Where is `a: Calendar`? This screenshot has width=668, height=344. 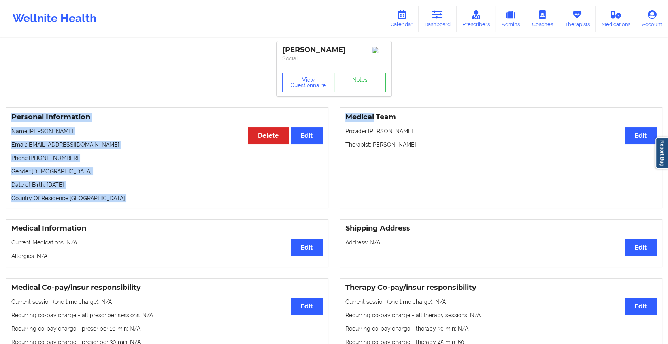 a: Calendar is located at coordinates (402, 19).